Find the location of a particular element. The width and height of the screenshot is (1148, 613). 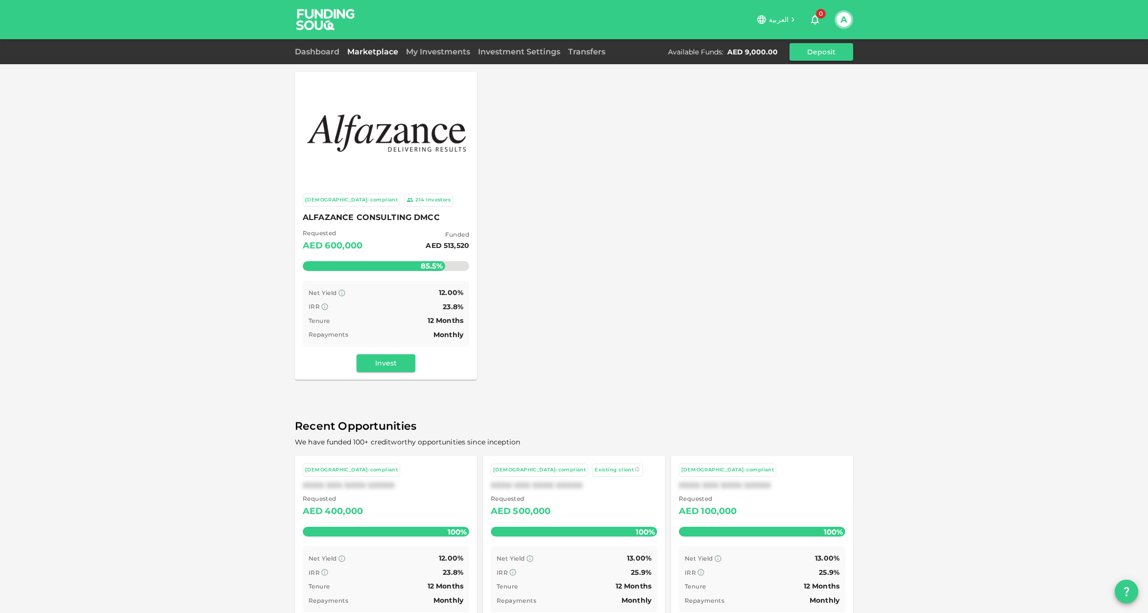

div: AED 9,000.00 is located at coordinates (752, 52).